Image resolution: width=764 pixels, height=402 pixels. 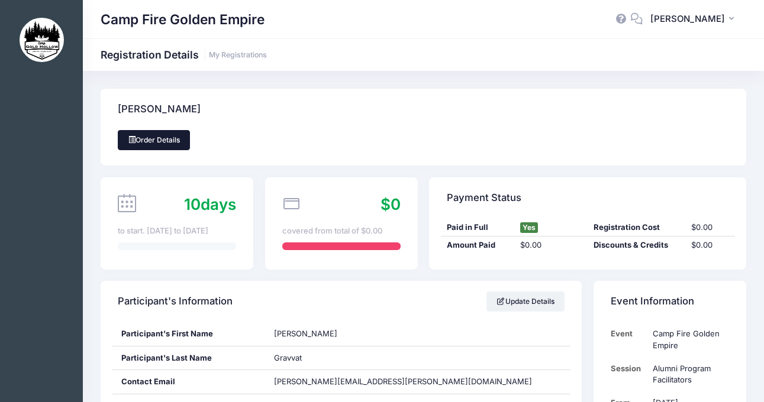 I want to click on h4: Participant's Information, so click(x=175, y=302).